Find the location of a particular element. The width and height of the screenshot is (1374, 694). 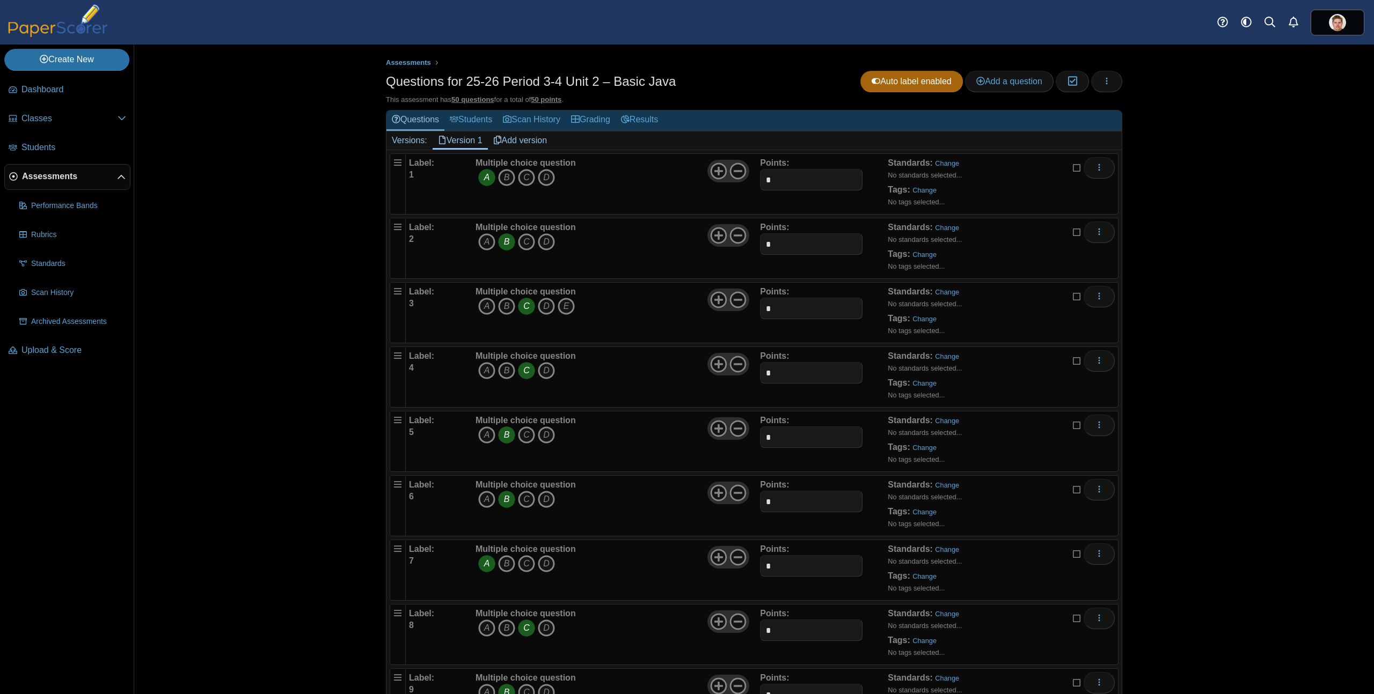

u: 50 questions is located at coordinates (472, 99).